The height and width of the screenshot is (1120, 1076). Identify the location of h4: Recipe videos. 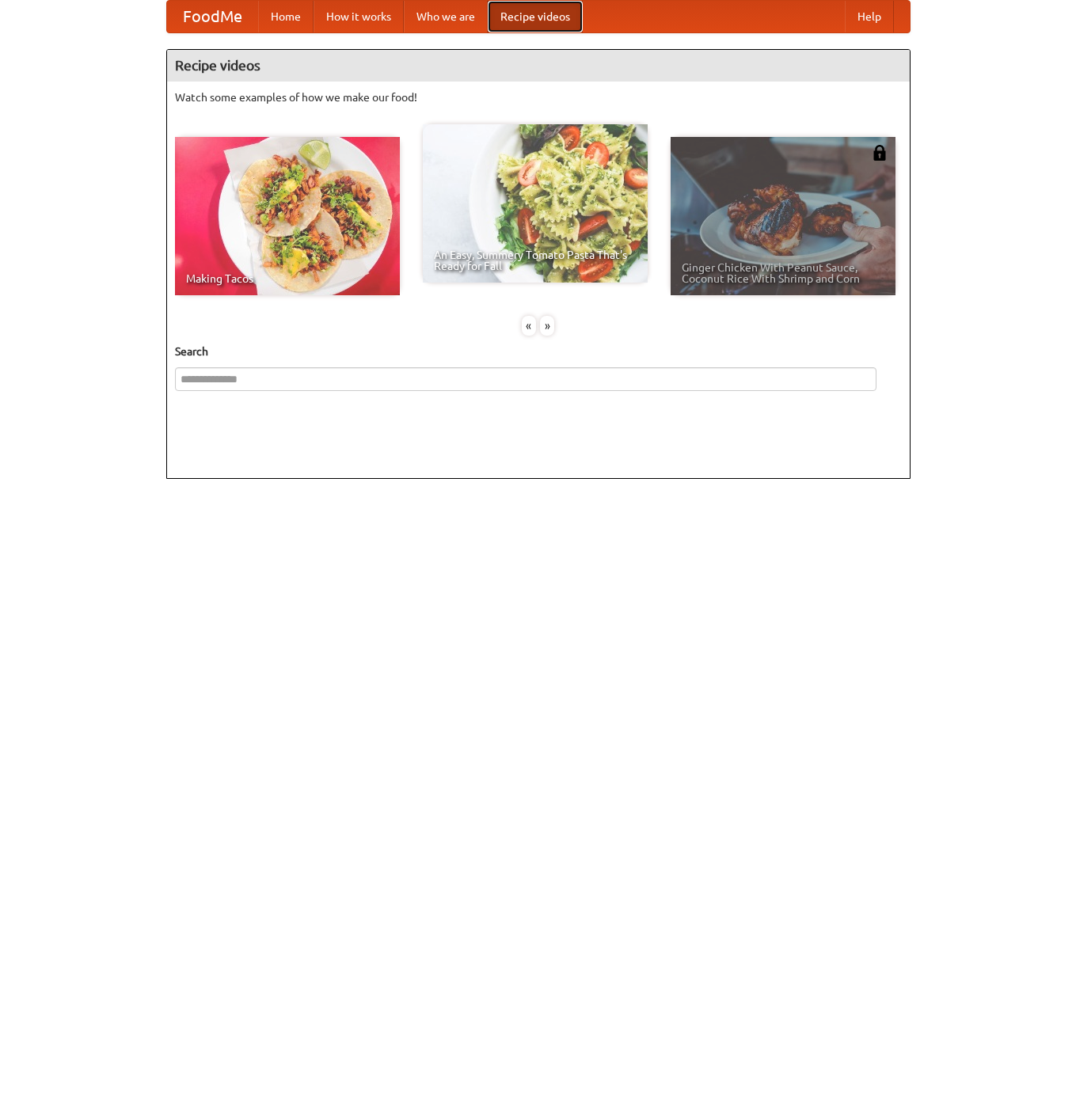
(538, 66).